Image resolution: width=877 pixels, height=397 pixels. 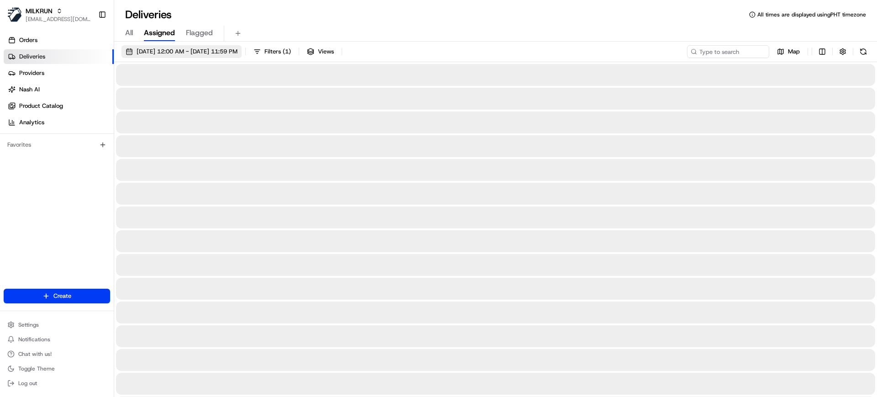 I want to click on a: Product Catalog, so click(x=58, y=106).